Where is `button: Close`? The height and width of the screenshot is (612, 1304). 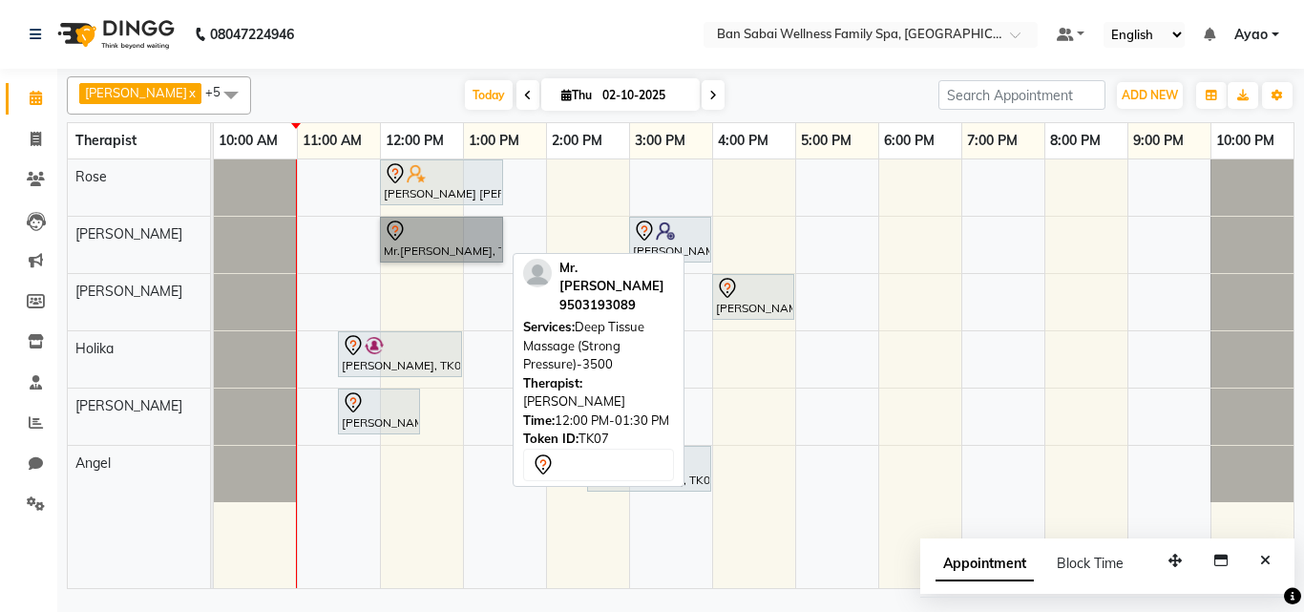
button: Close is located at coordinates (1265, 560).